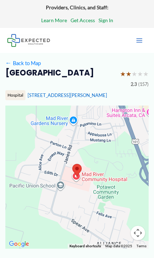  Describe the element at coordinates (83, 20) in the screenshot. I see `a: Get Access` at that location.